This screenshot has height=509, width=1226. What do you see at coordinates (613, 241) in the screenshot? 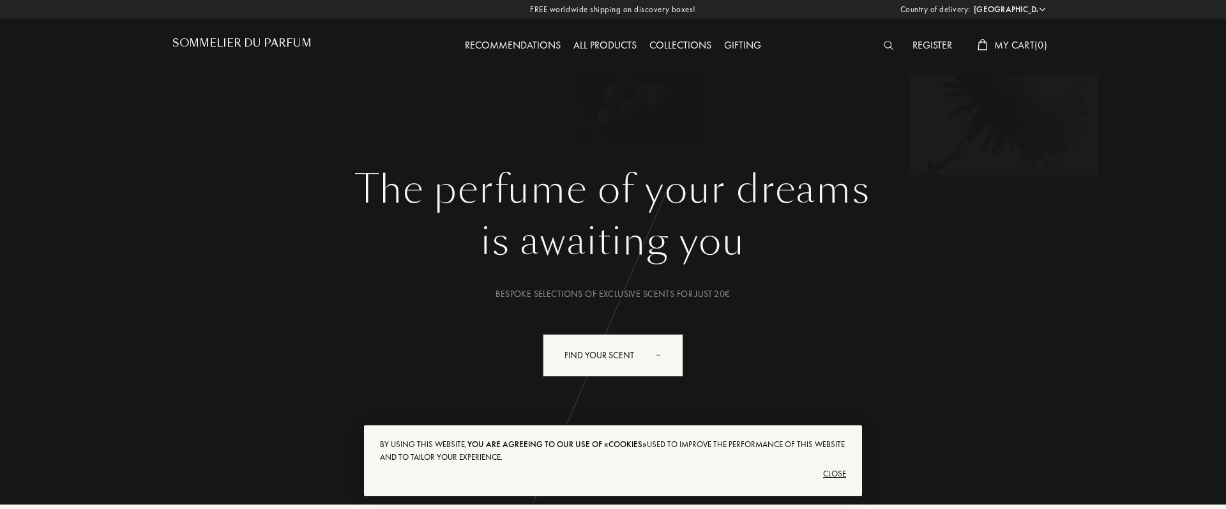
I see `div: is awaiting you` at bounding box center [613, 241].